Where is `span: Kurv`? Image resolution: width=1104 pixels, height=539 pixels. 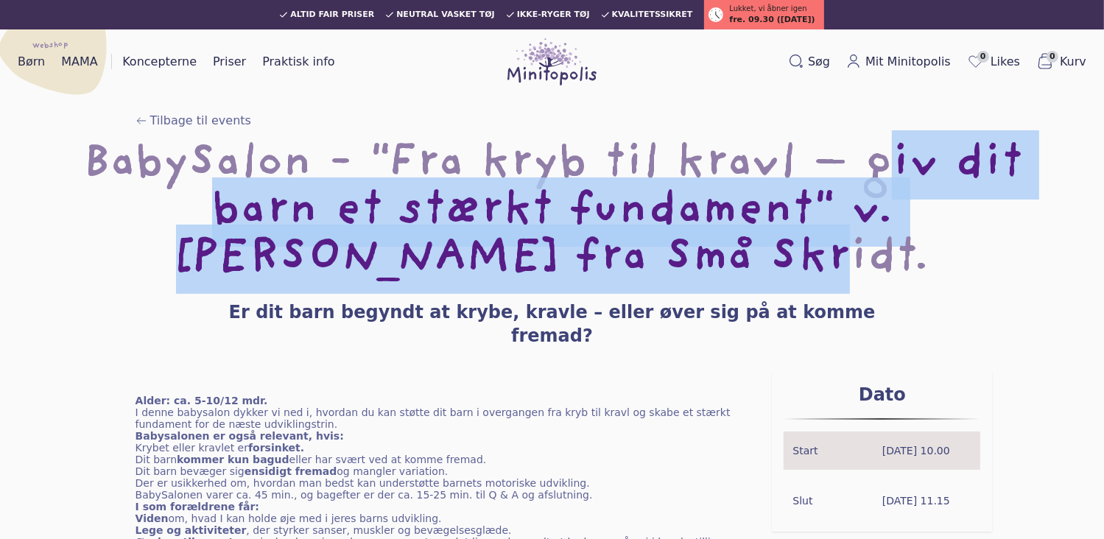 span: Kurv is located at coordinates (1073, 62).